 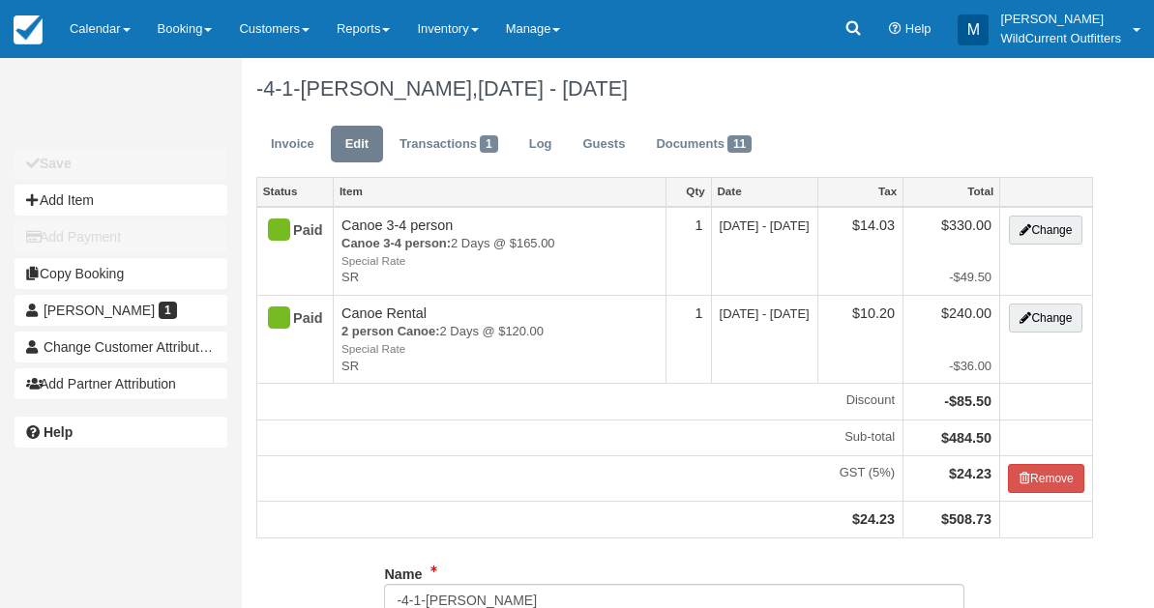 What do you see at coordinates (121, 347) in the screenshot?
I see `button: Change Customer Attribution` at bounding box center [121, 347].